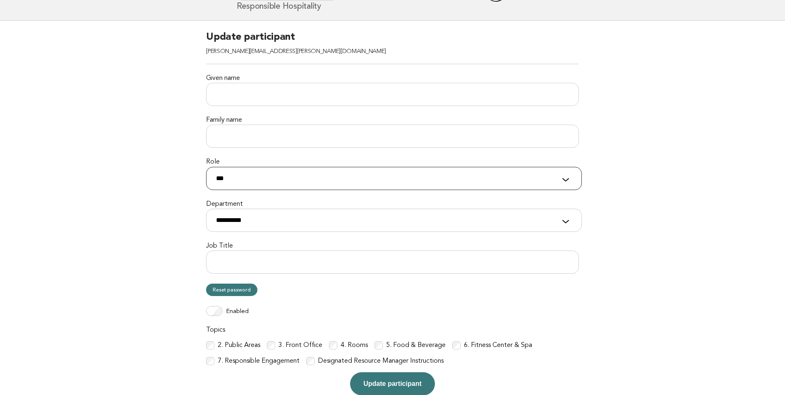 The width and height of the screenshot is (785, 395). I want to click on label: 6. Fitness Center & Spa, so click(498, 345).